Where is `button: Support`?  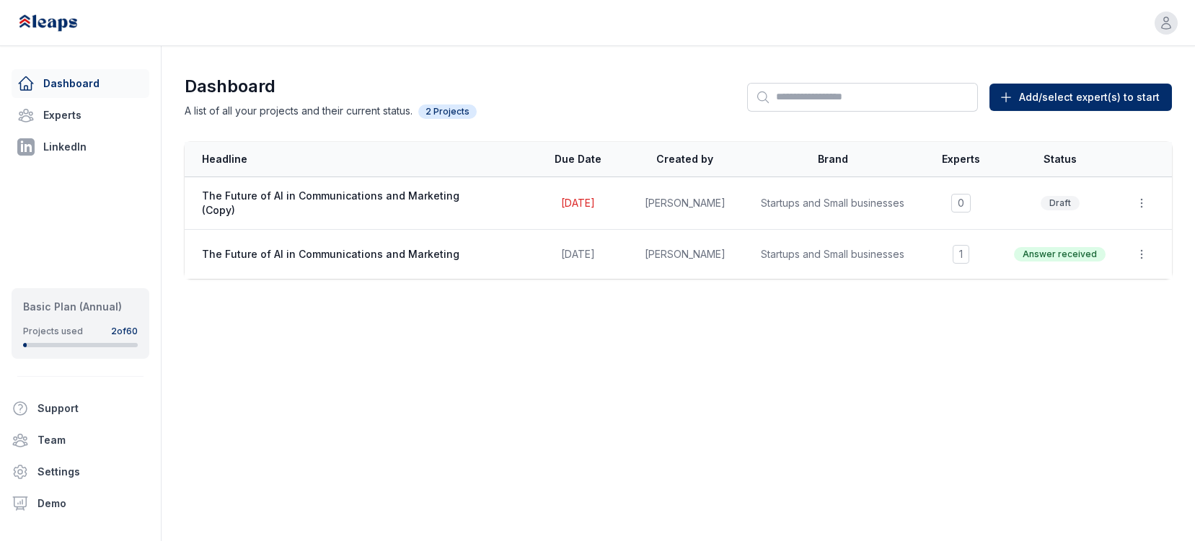
button: Support is located at coordinates (74, 409).